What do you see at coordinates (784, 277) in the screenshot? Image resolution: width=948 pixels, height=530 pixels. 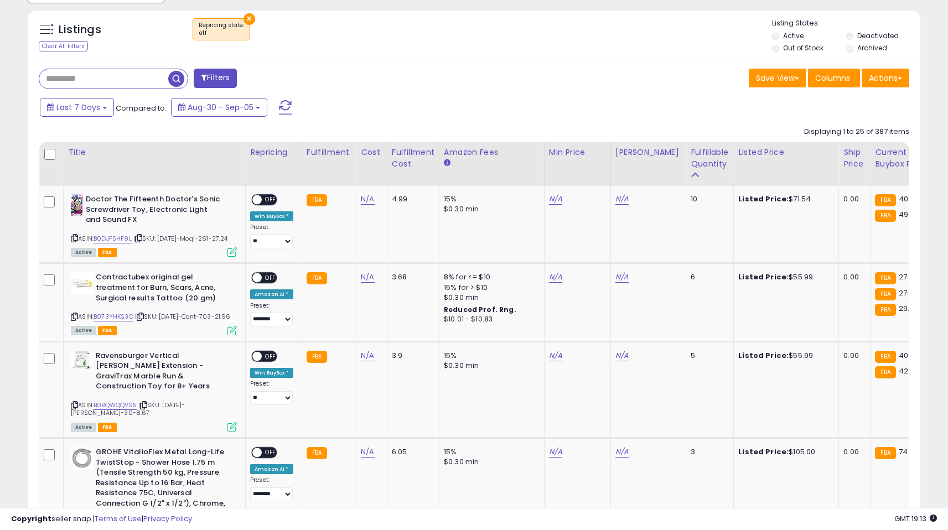 I see `div: $55.99` at bounding box center [784, 277].